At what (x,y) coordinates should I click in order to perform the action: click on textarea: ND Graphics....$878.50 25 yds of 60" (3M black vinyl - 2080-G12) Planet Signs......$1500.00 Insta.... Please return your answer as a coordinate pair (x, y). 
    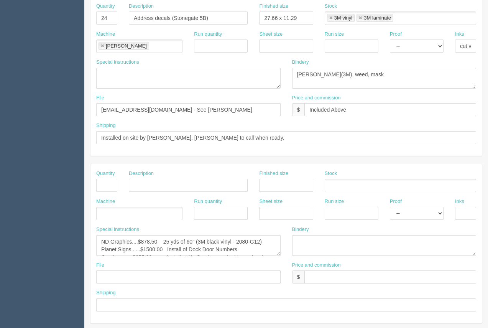
    Looking at the image, I should click on (188, 245).